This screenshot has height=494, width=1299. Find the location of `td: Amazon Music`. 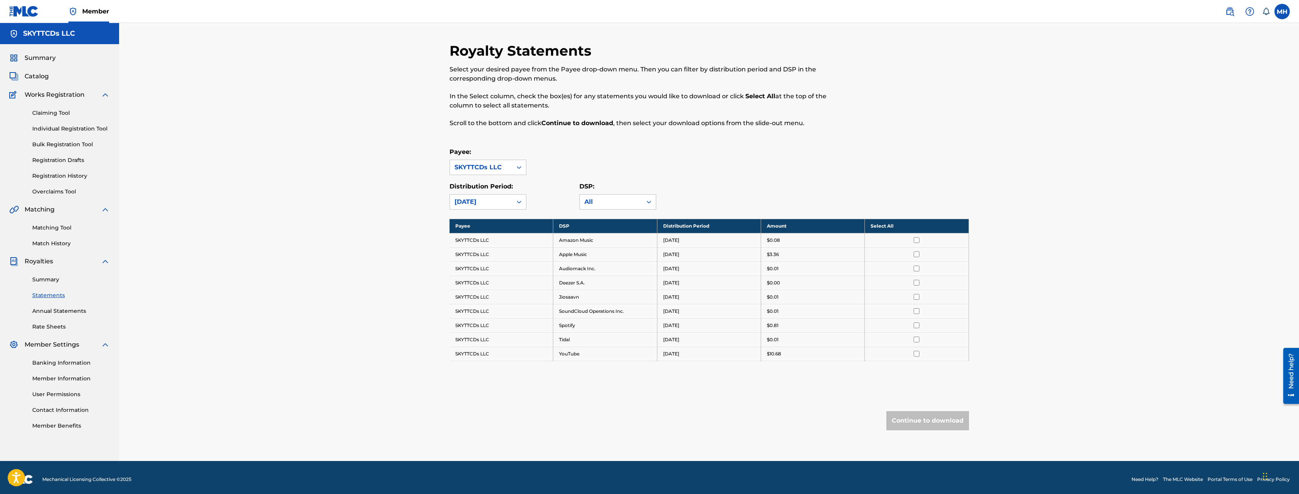

td: Amazon Music is located at coordinates (605, 240).